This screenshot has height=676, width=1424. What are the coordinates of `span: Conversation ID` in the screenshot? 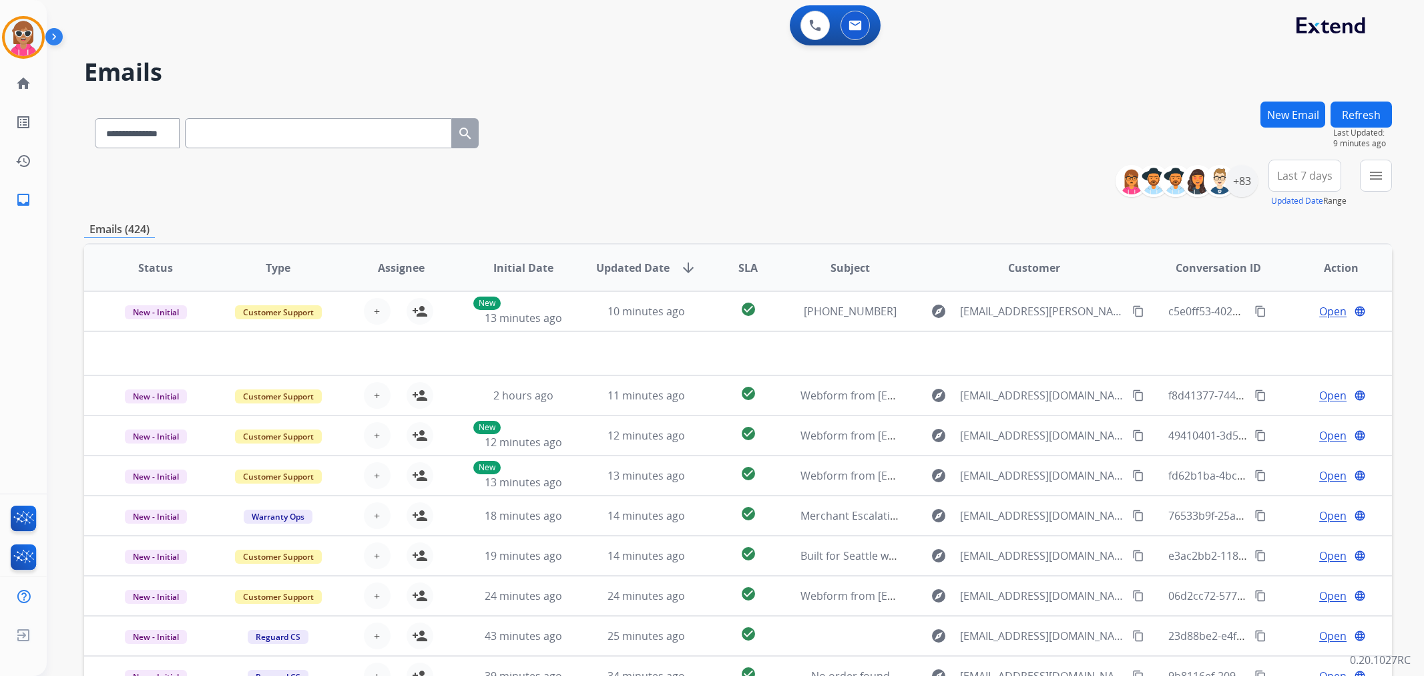 It's located at (1219, 268).